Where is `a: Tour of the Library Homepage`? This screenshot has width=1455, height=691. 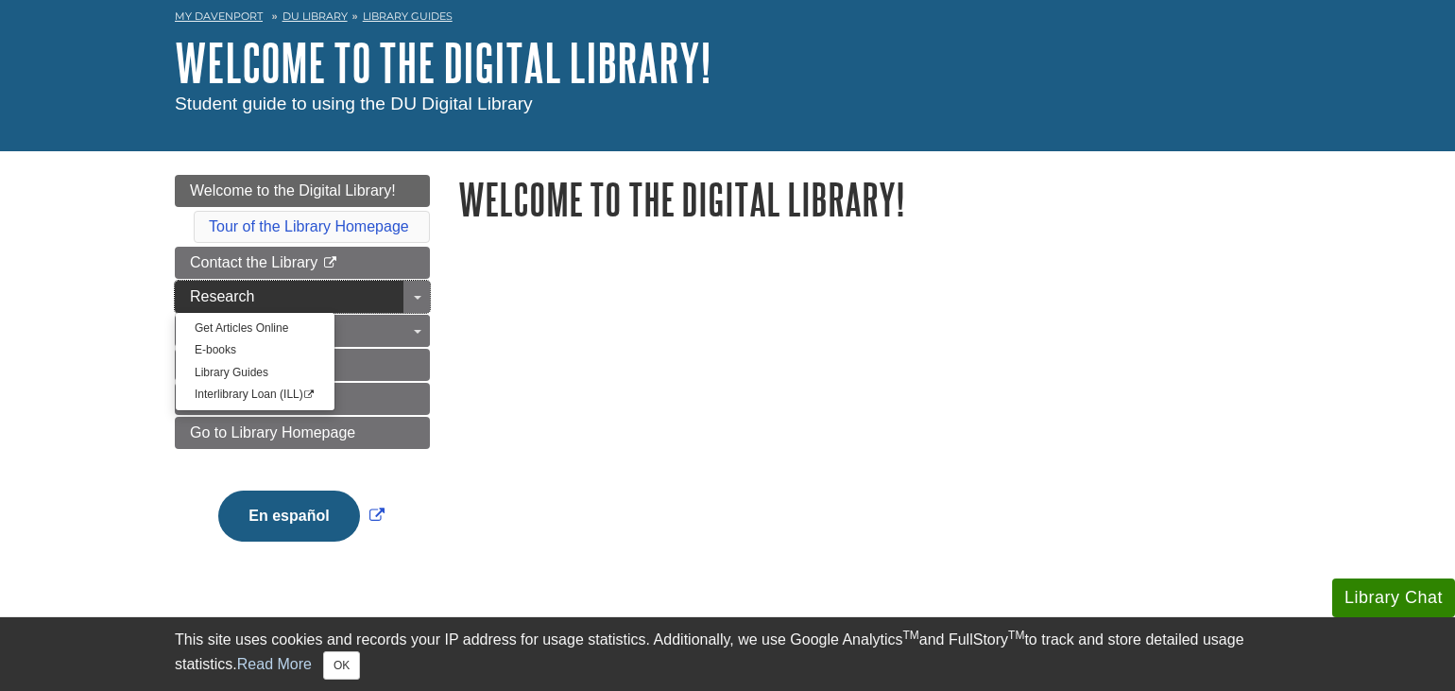
a: Tour of the Library Homepage is located at coordinates (309, 226).